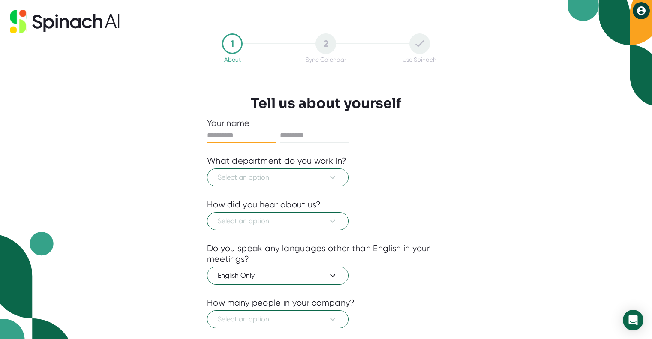 The image size is (652, 339). I want to click on button: English Only, so click(278, 275).